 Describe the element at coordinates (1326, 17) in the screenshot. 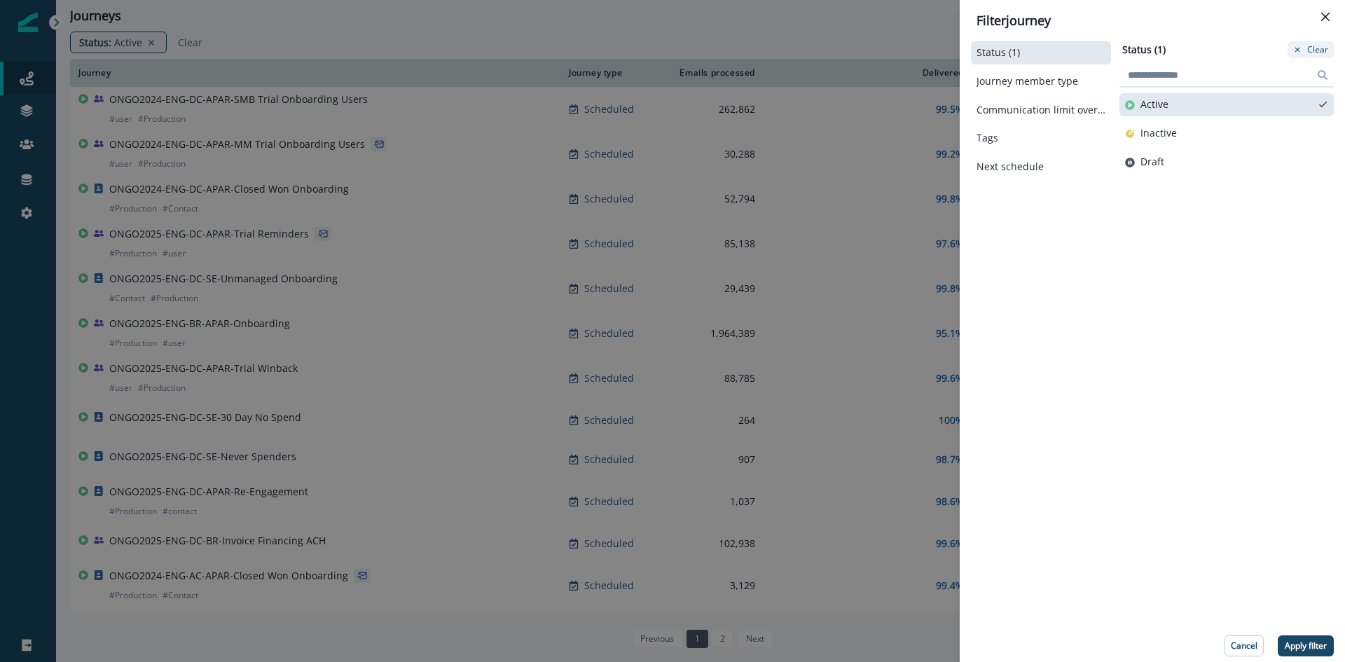

I see `button: Close` at that location.